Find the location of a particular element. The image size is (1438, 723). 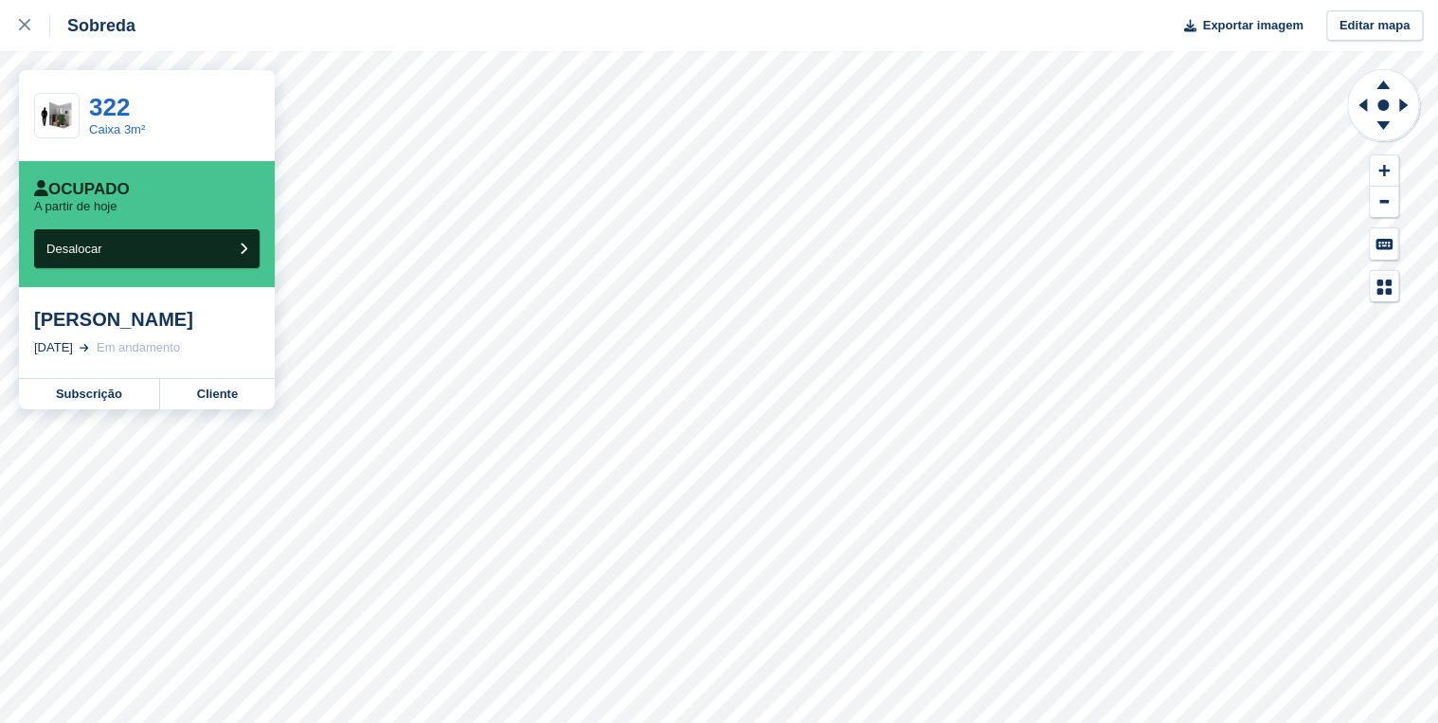

button: Exportar imagem is located at coordinates (1237, 26).